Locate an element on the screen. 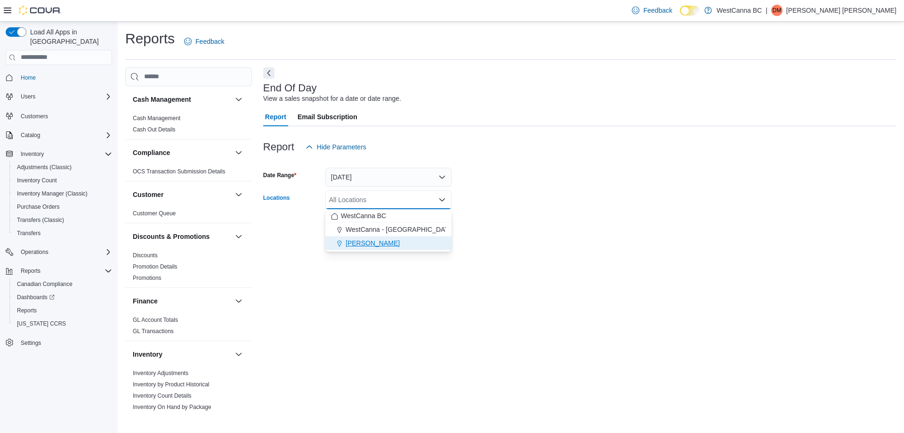  button: Inventory Count is located at coordinates (63, 180).